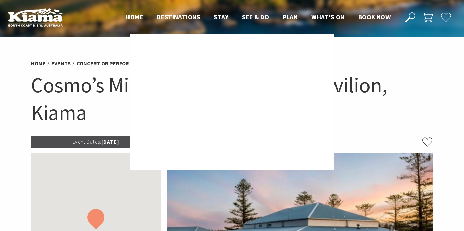 The height and width of the screenshot is (231, 464). What do you see at coordinates (328, 17) in the screenshot?
I see `span: What’s On` at bounding box center [328, 17].